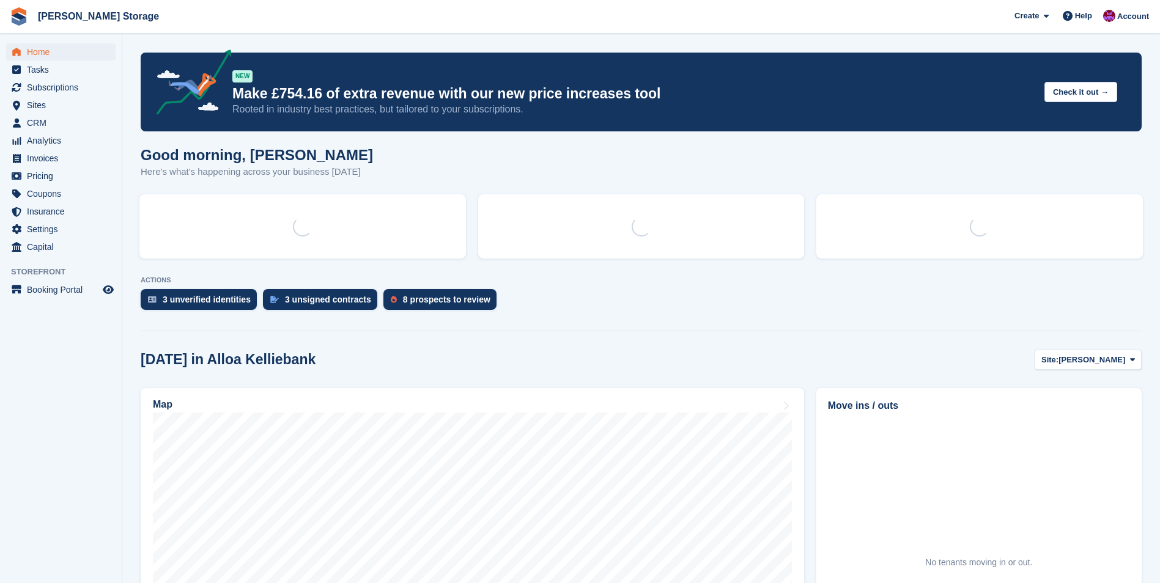  Describe the element at coordinates (64, 229) in the screenshot. I see `span: Settings` at that location.